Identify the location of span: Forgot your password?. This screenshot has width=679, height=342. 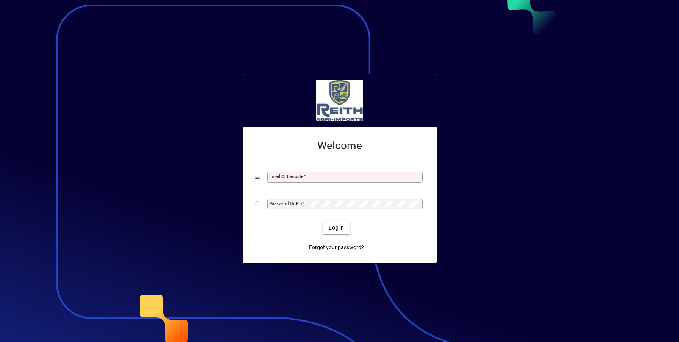
(336, 247).